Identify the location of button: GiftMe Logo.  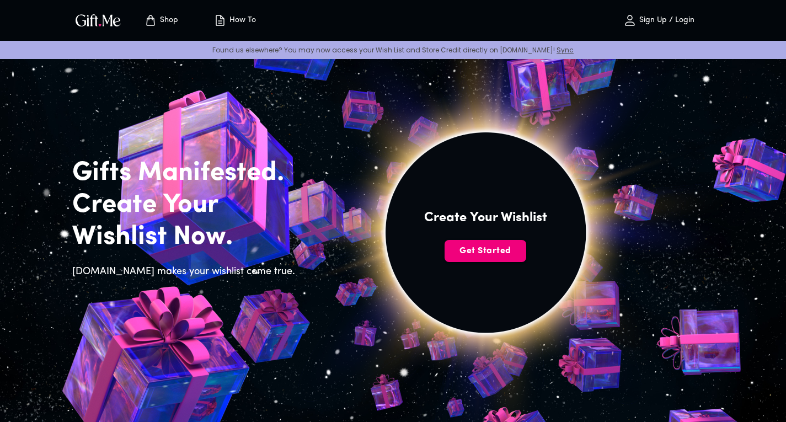
(98, 20).